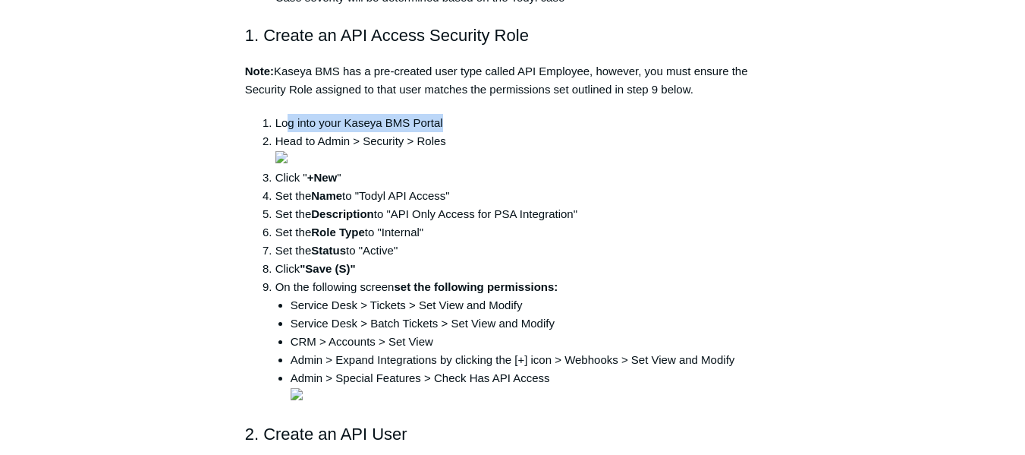  What do you see at coordinates (528, 150) in the screenshot?
I see `li: Head to Admin > Security > Roles` at bounding box center [528, 150].